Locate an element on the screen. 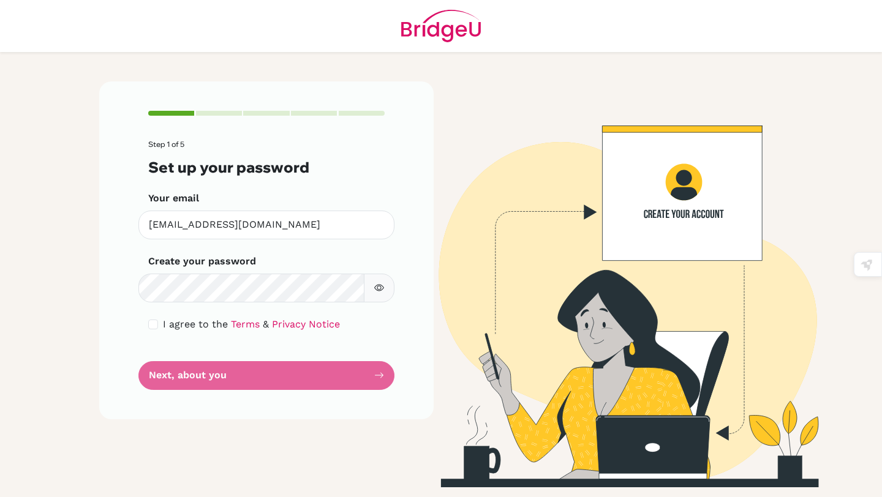 The height and width of the screenshot is (497, 882). input: Insert your email* is located at coordinates (266, 225).